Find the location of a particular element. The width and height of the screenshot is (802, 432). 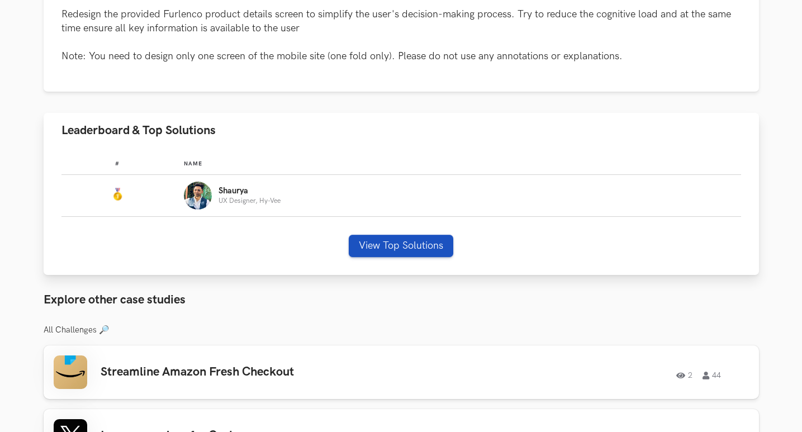

span: Name is located at coordinates (193, 164).